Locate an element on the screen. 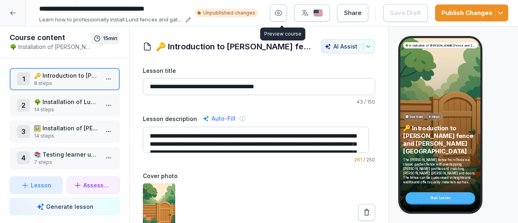 The height and width of the screenshot is (223, 518). div: Publish Changes is located at coordinates (472, 13).